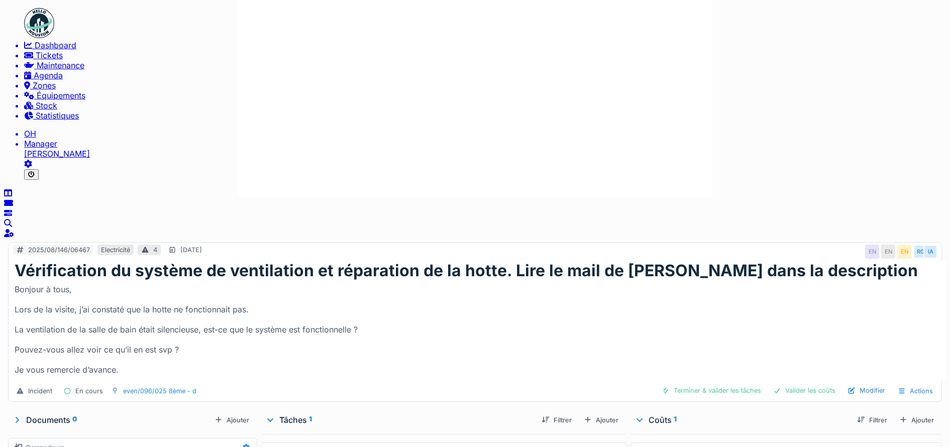 The image size is (950, 447). I want to click on a: Dashboard, so click(485, 45).